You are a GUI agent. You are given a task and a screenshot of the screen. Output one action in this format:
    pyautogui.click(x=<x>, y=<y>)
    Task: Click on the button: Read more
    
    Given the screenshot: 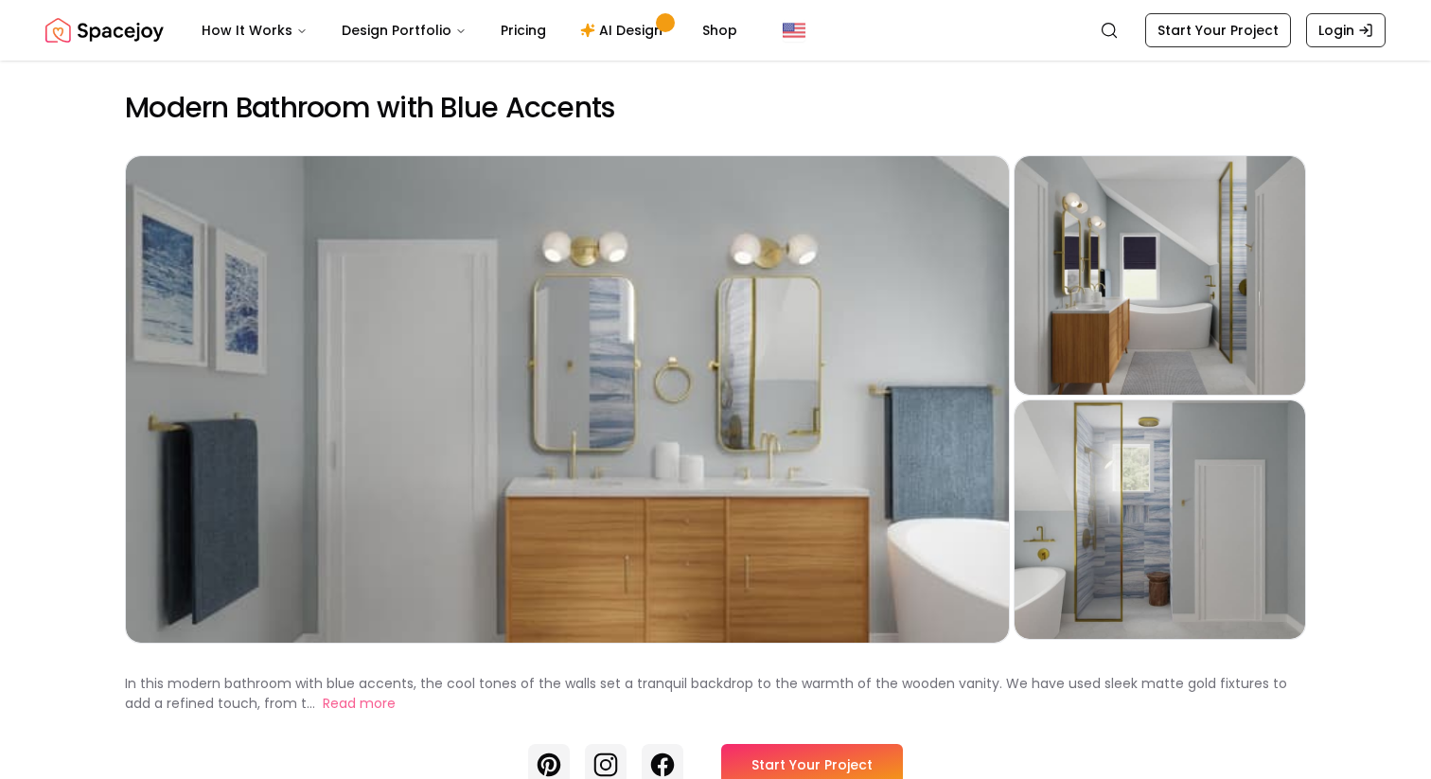 What is the action you would take?
    pyautogui.click(x=359, y=703)
    